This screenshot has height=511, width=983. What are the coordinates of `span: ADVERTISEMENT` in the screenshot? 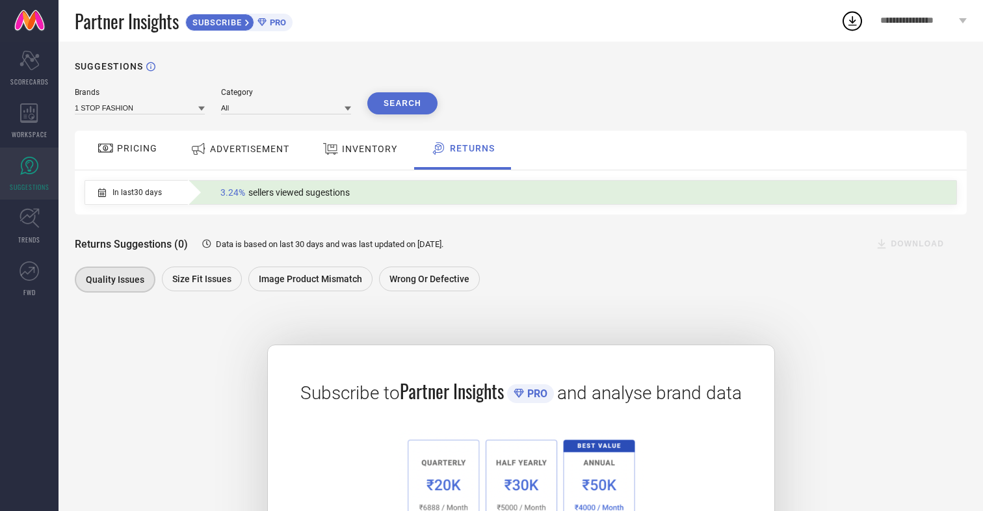 It's located at (250, 149).